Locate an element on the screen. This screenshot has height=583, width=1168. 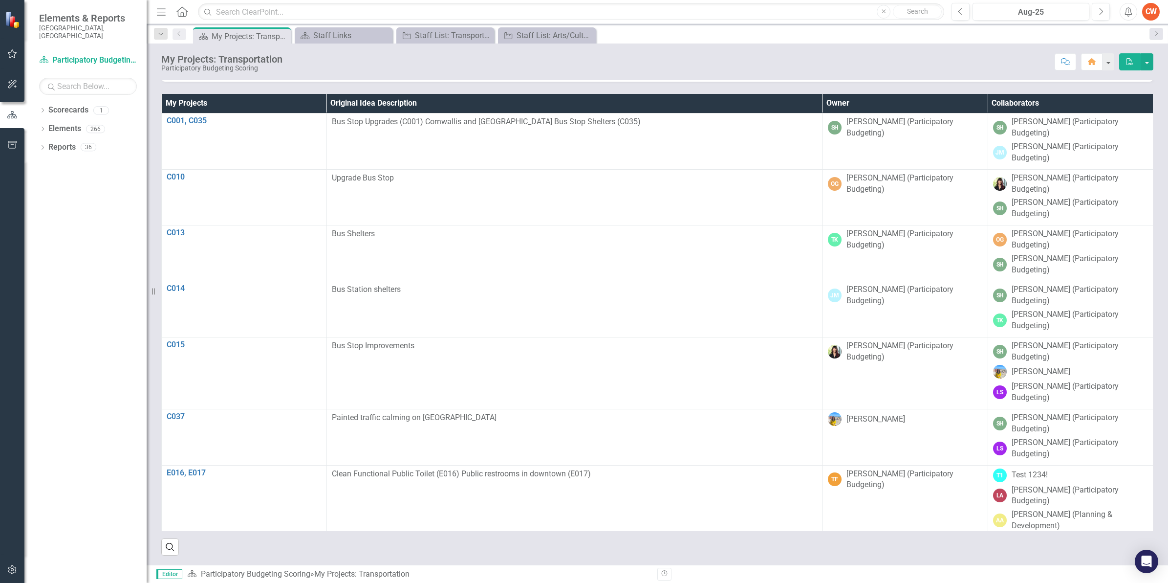
a: C013 is located at coordinates (244, 233).